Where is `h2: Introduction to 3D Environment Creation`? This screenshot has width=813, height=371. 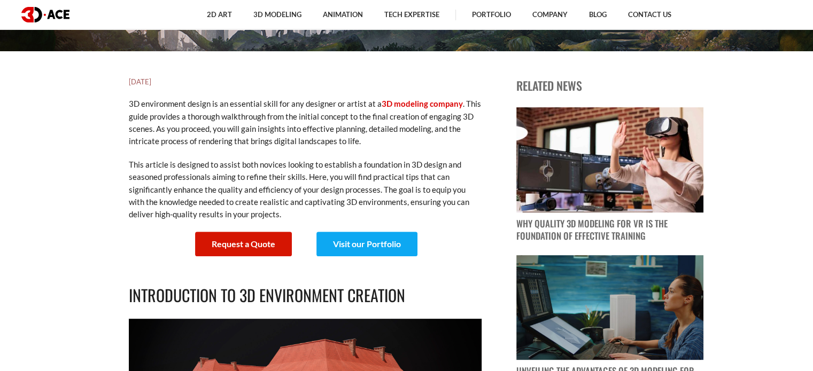
h2: Introduction to 3D Environment Creation is located at coordinates (305, 296).